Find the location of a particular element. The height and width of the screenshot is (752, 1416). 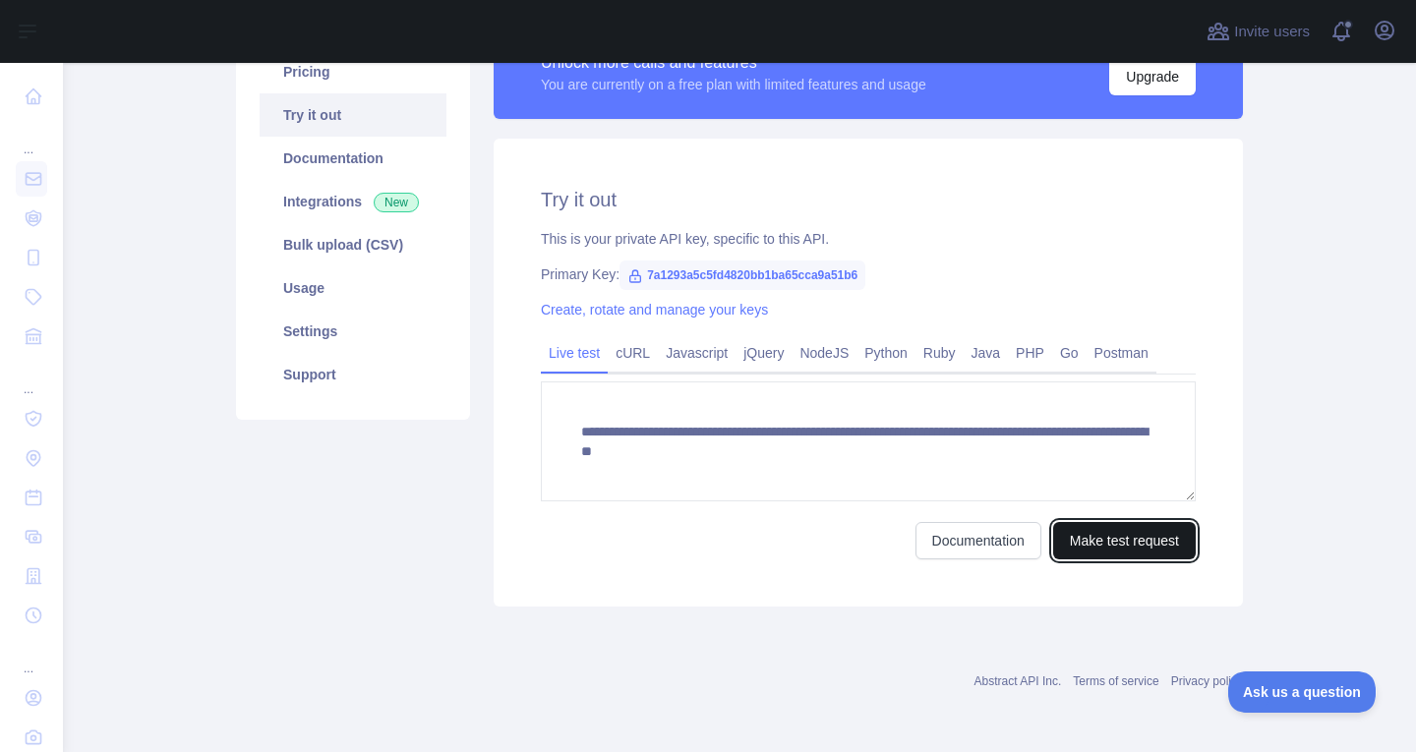

a: Ruby is located at coordinates (939, 353).